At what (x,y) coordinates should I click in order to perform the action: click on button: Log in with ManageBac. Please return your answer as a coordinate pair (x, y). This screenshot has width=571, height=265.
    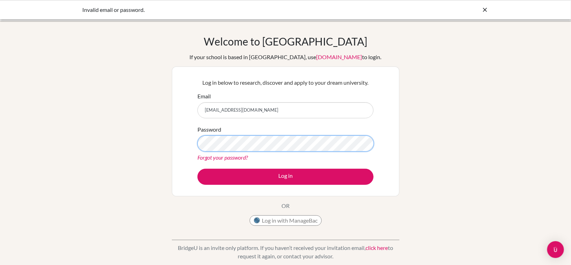
    Looking at the image, I should click on (286, 221).